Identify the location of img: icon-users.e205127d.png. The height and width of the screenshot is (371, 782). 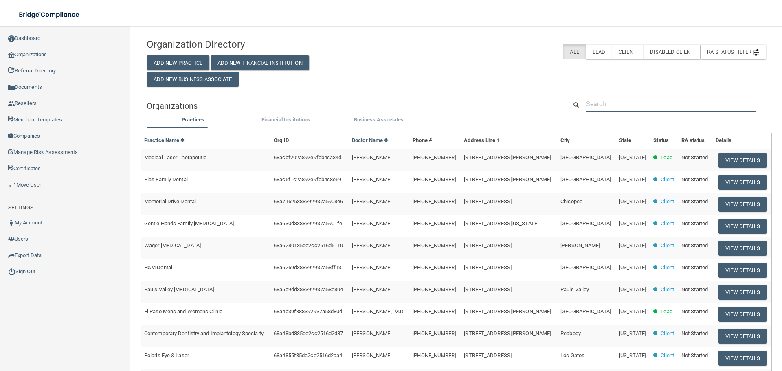
(11, 239).